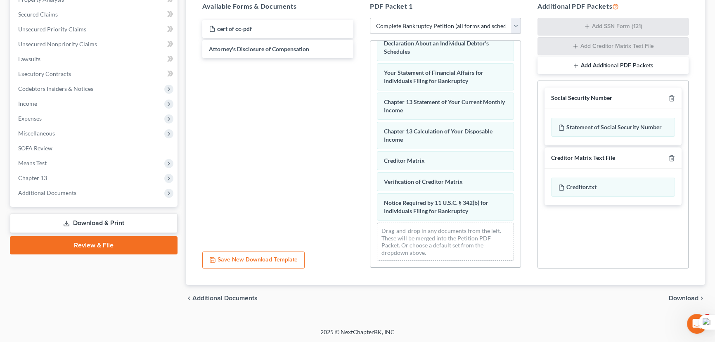  What do you see at coordinates (253, 260) in the screenshot?
I see `button: Save New Download Template` at bounding box center [253, 260].